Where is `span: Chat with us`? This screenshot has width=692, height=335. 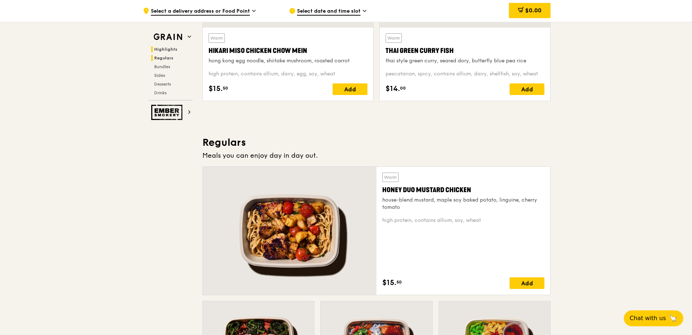 span: Chat with us is located at coordinates (648, 319).